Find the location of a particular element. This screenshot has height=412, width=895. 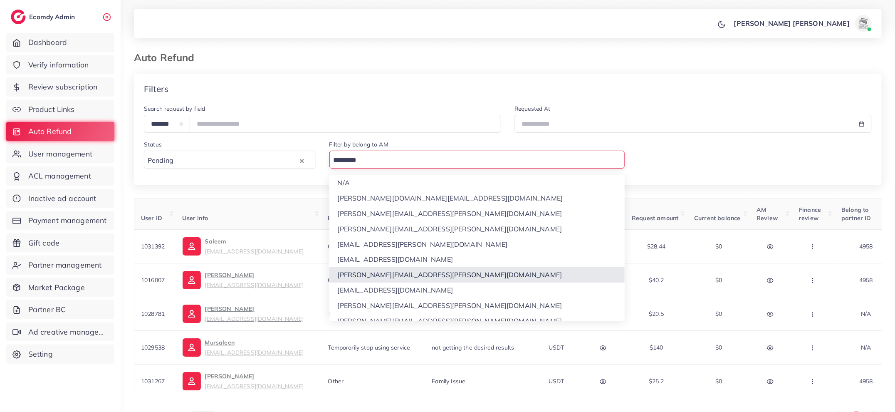

a: Setting is located at coordinates (60, 354).